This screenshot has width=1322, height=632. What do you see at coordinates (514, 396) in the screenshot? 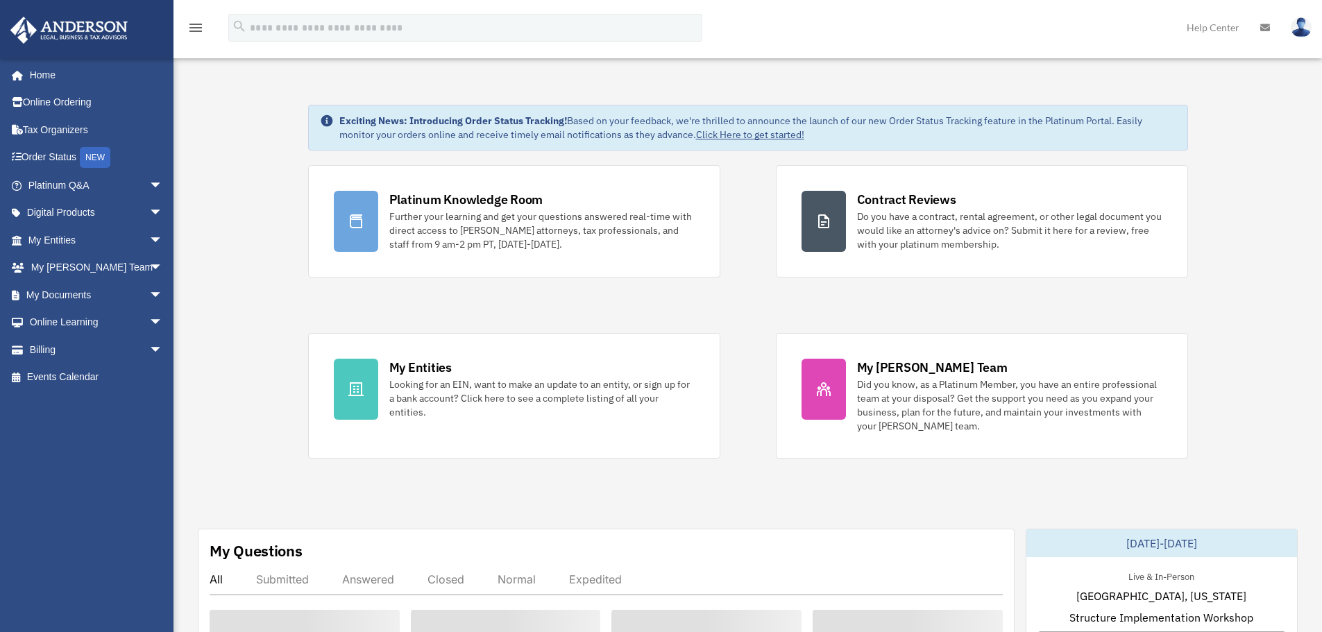
I see `a: My Entities Looking for an EIN, want to make an update to an entity, or sign up for a bank accoun...` at bounding box center [514, 396].